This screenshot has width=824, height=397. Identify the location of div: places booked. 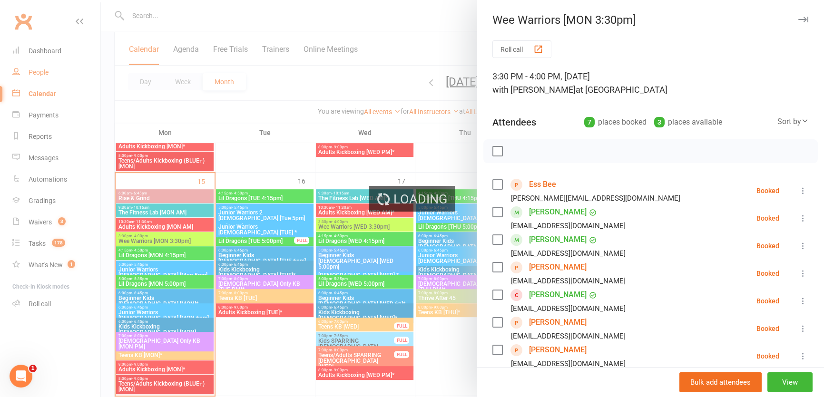
(615, 122).